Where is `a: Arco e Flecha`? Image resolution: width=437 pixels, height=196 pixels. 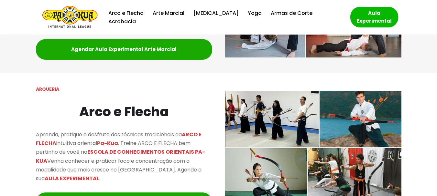
a: Arco e Flecha is located at coordinates (126, 13).